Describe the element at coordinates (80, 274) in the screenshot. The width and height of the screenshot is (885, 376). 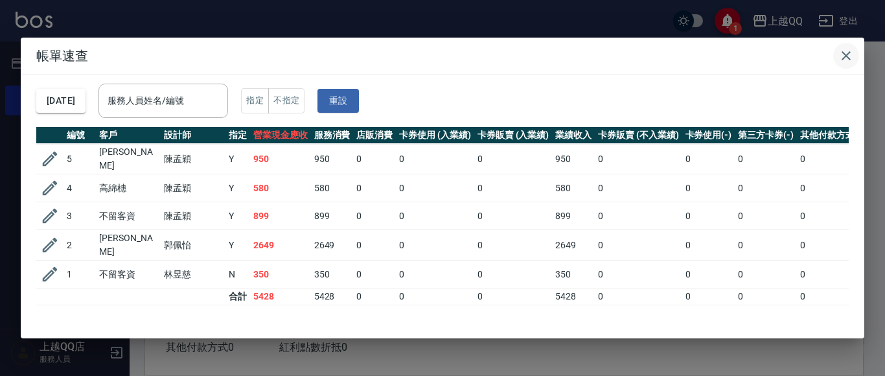
I see `td: 1` at that location.